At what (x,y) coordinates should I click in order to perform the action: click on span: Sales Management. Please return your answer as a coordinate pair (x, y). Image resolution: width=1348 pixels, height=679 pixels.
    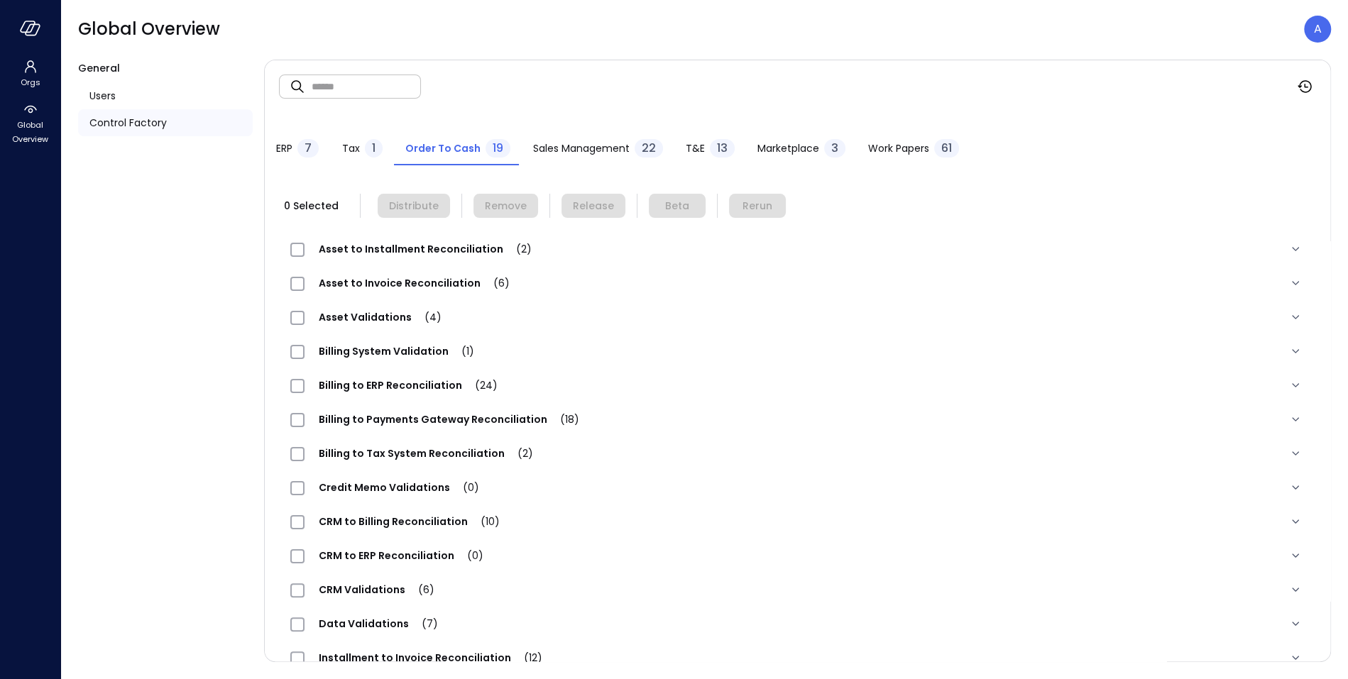
    Looking at the image, I should click on (581, 148).